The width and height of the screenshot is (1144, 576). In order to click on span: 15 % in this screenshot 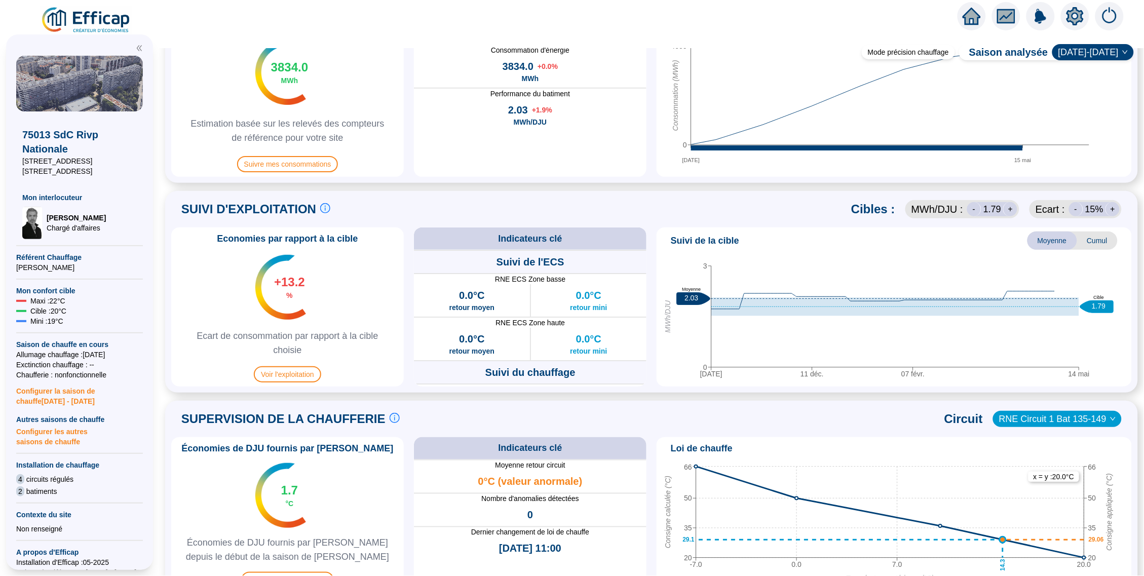, I will do `click(1095, 209)`.